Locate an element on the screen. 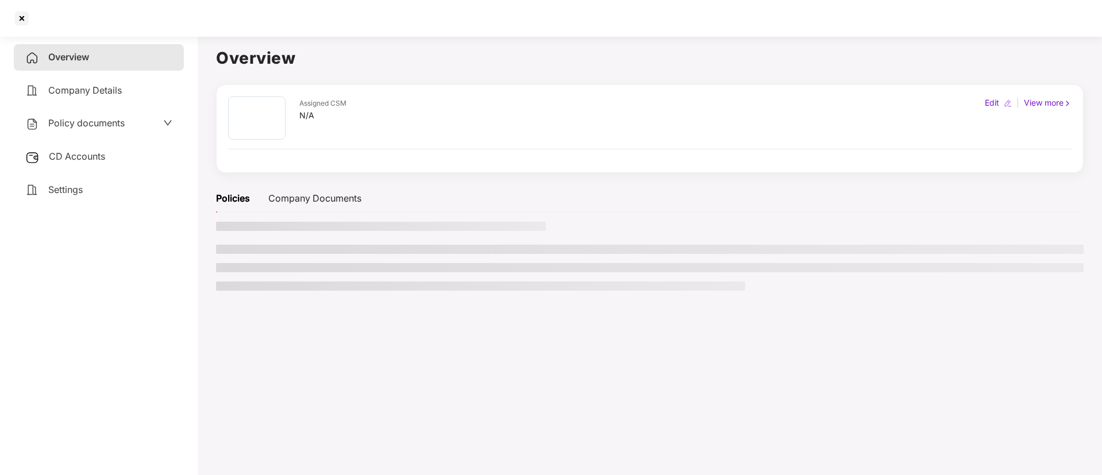  div: Edit is located at coordinates (992, 103).